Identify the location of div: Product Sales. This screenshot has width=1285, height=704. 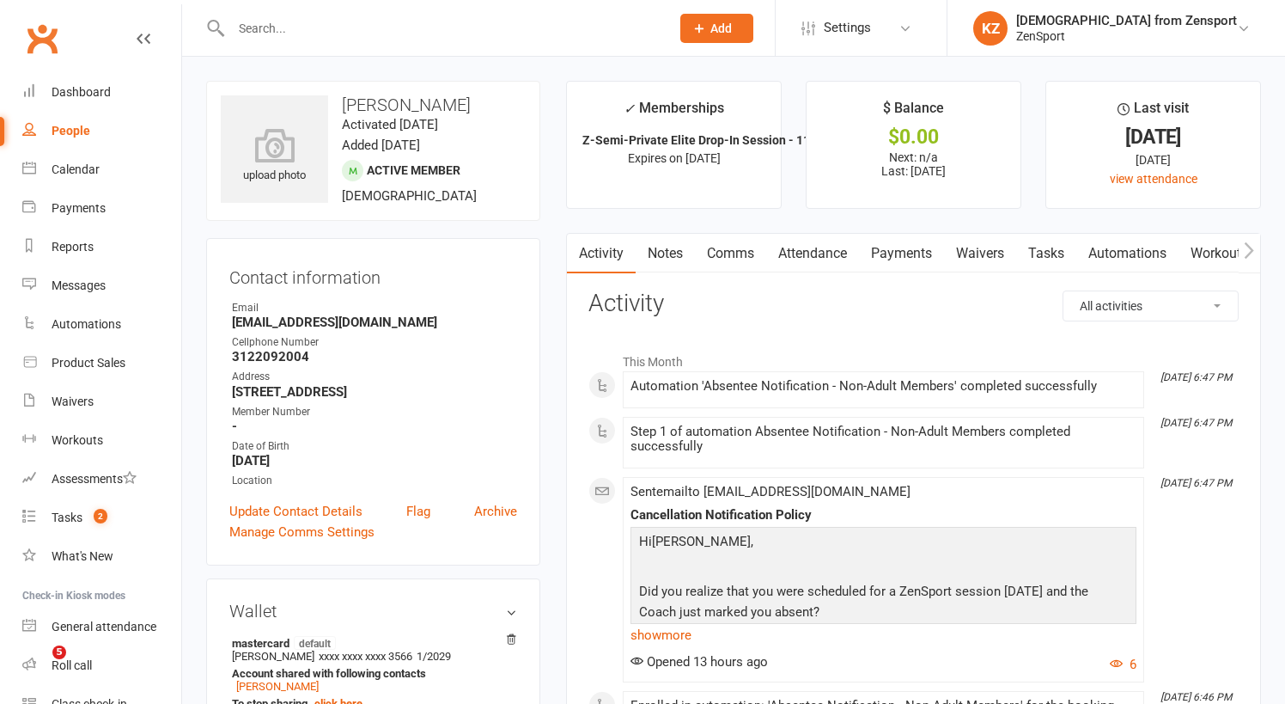
(88, 363).